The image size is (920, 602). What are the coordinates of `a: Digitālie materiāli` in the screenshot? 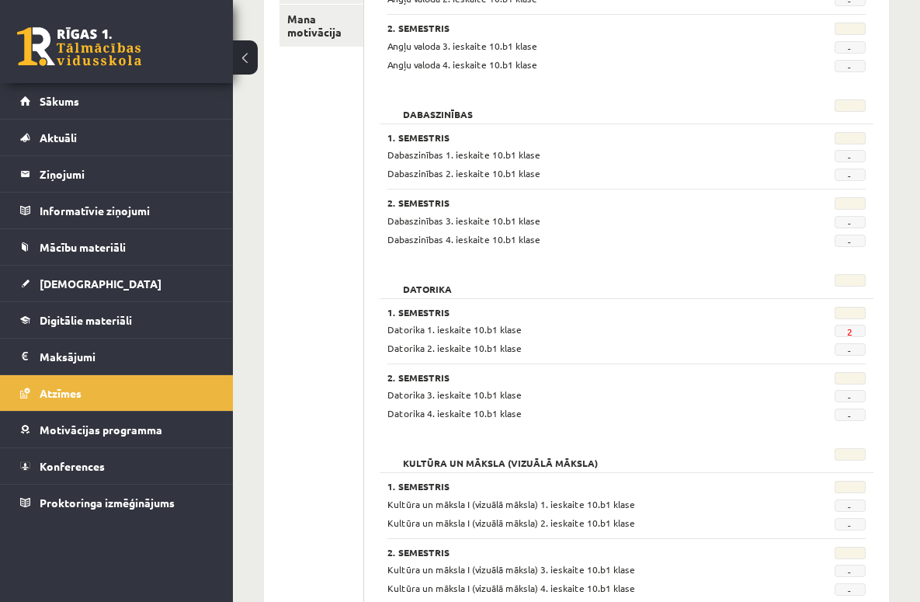 It's located at (116, 320).